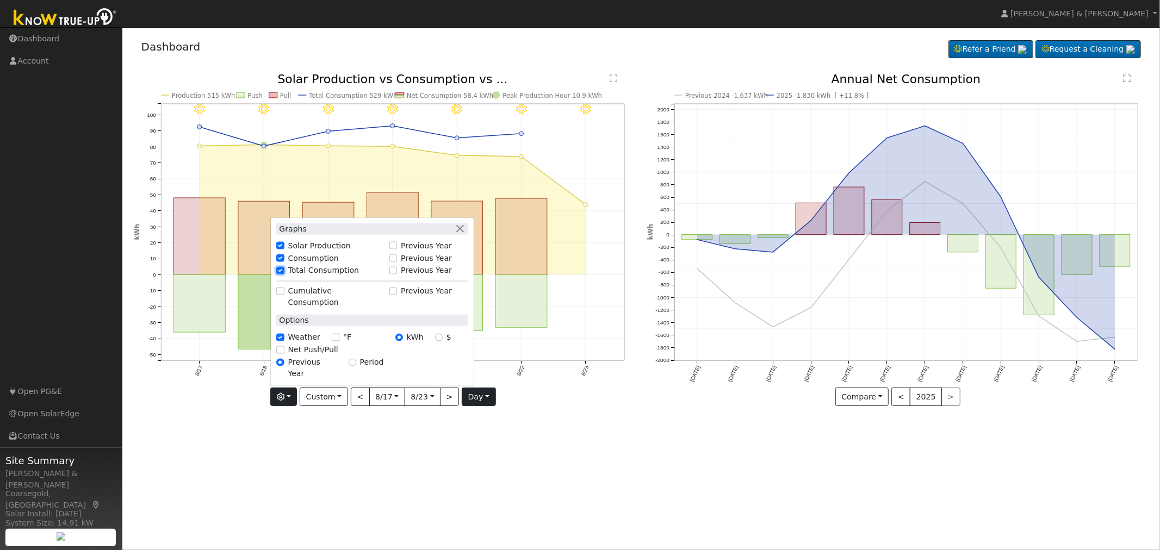 This screenshot has height=550, width=1160. What do you see at coordinates (665, 222) in the screenshot?
I see `text: 200` at bounding box center [665, 222].